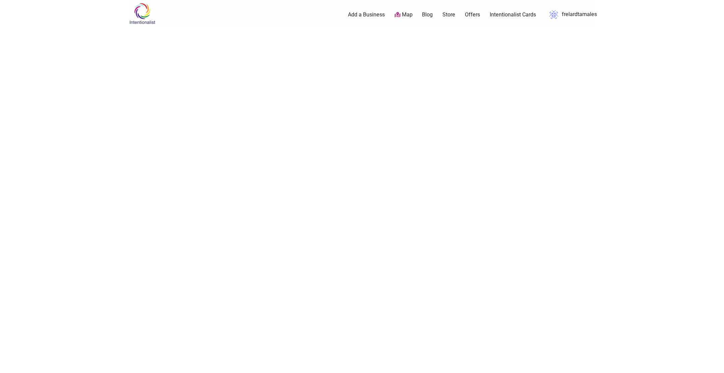  Describe the element at coordinates (366, 15) in the screenshot. I see `a: Add a Business` at that location.